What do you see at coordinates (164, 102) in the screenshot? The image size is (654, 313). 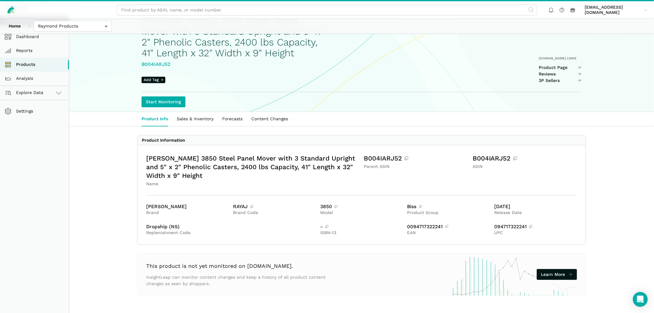 I see `a: Start Monitoring` at bounding box center [164, 102].